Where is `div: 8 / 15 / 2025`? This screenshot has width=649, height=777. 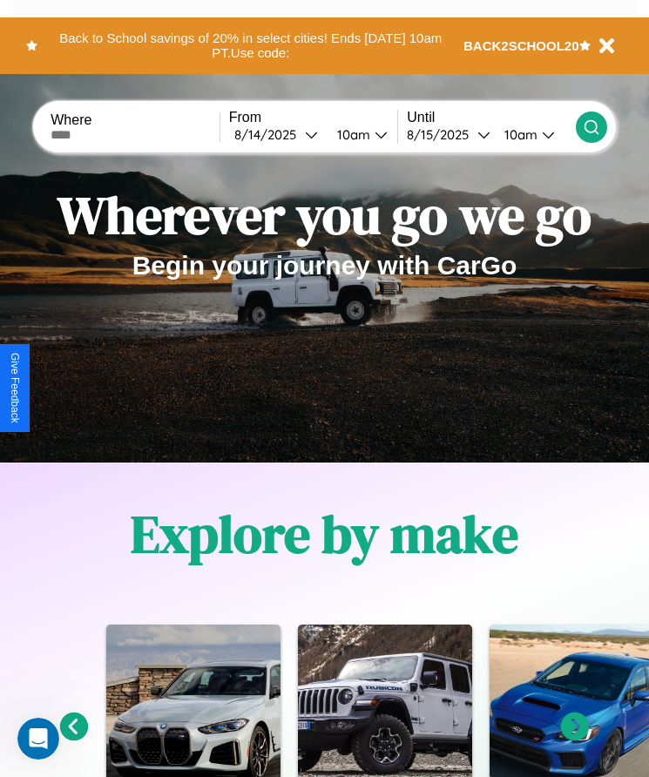
div: 8 / 15 / 2025 is located at coordinates (442, 134).